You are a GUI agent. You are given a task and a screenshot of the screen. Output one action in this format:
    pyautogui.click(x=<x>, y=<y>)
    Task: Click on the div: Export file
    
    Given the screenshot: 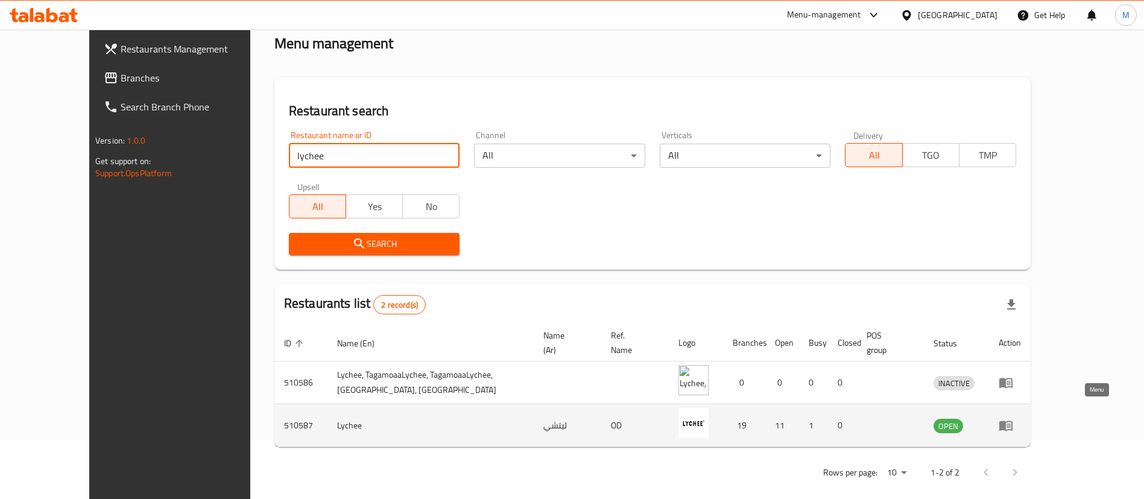 What is the action you would take?
    pyautogui.click(x=1012, y=305)
    